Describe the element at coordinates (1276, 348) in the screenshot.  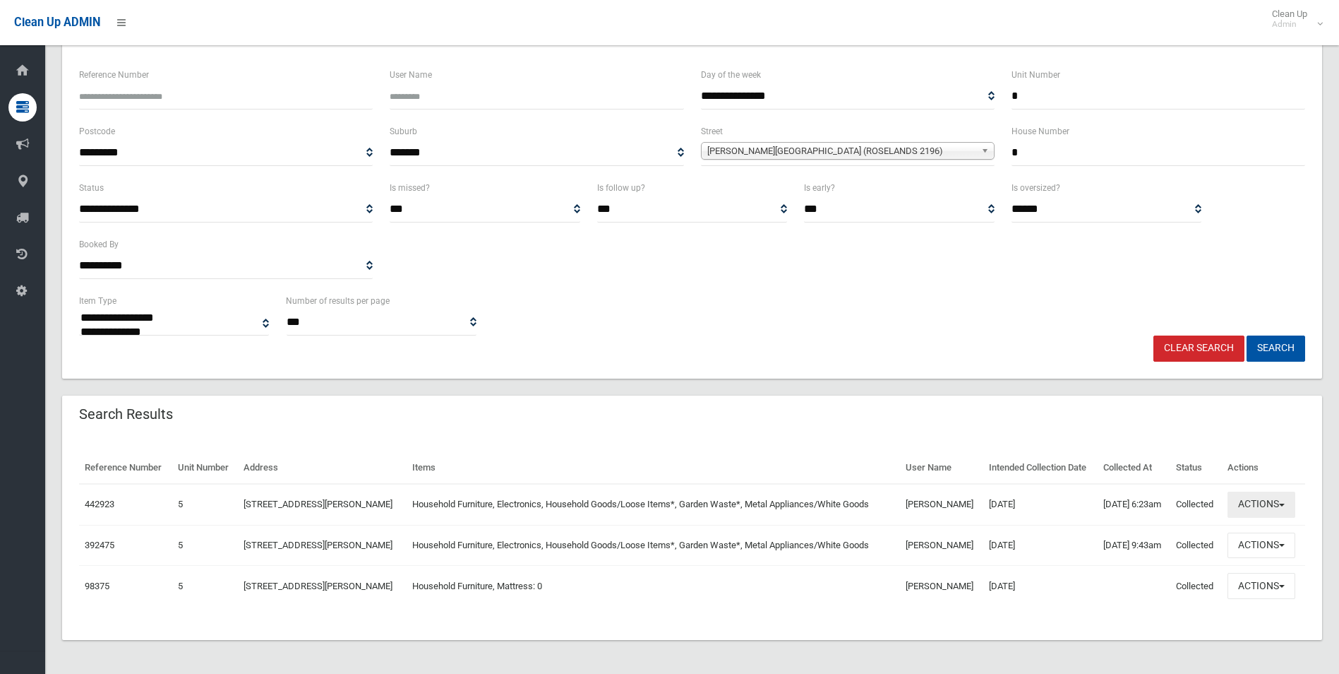
I see `button: Search` at that location.